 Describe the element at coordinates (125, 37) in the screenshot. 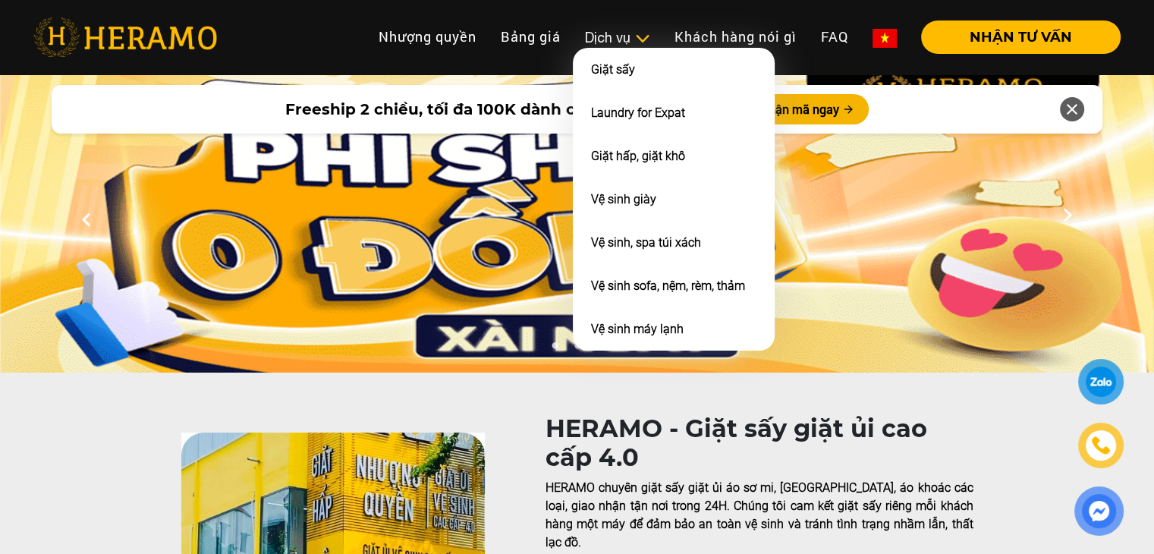

I see `img: heramo-logo.png` at that location.